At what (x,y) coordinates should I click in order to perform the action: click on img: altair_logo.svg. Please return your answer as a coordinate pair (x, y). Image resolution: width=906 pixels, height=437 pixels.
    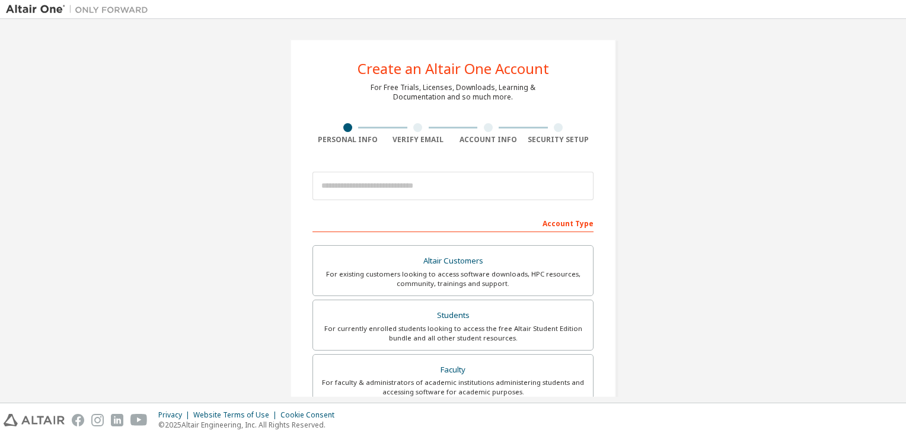
    Looking at the image, I should click on (34, 420).